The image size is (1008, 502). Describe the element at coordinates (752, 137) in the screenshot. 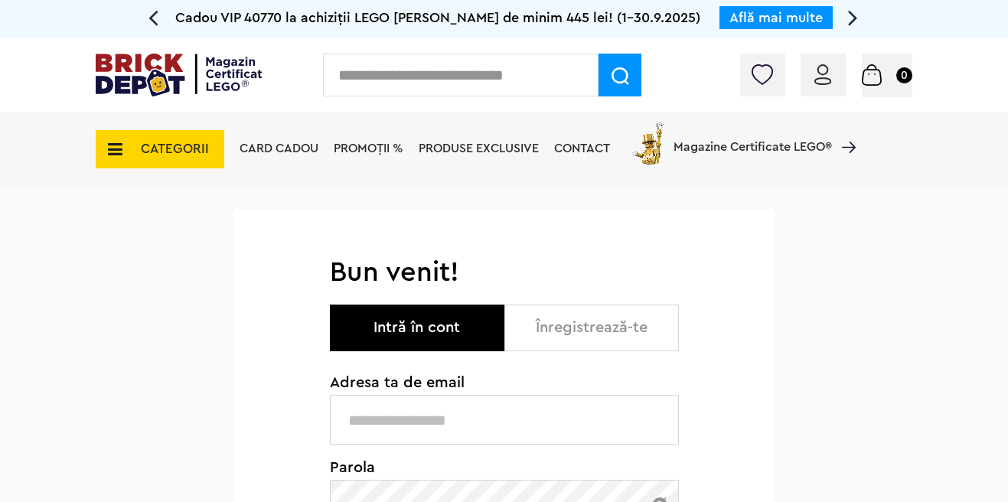

I see `span: Magazine Certificate LEGO®` at that location.